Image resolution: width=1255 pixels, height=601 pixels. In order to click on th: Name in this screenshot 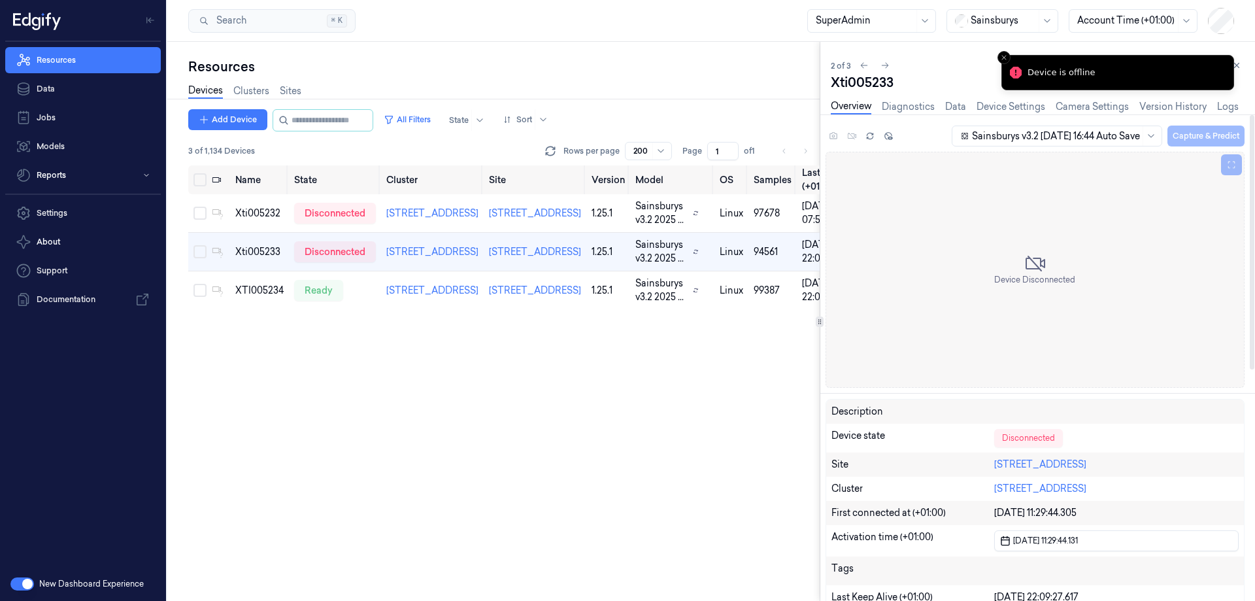, I will do `click(260, 180)`.